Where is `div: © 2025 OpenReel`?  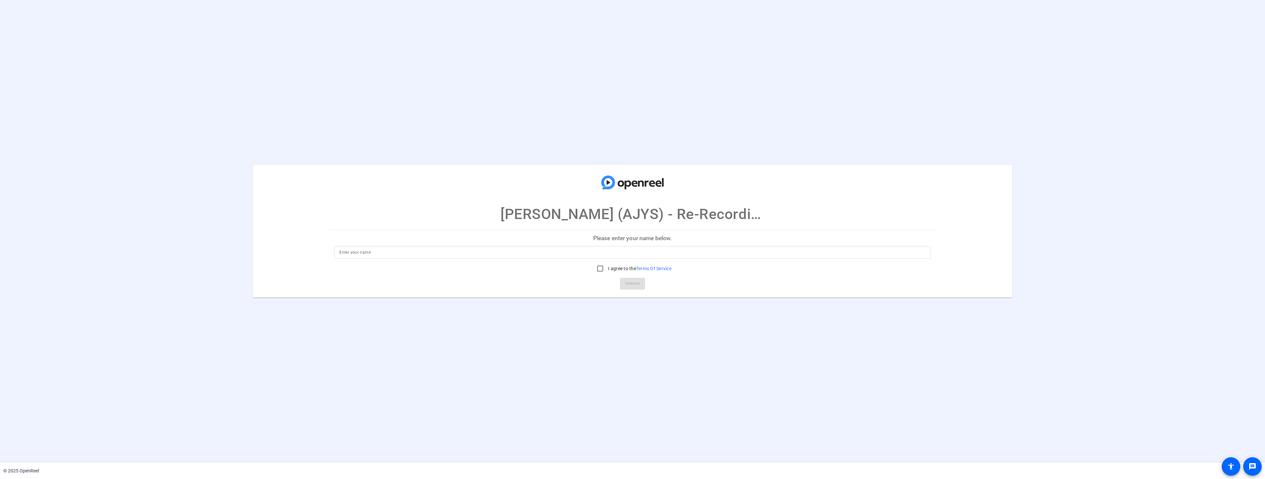
div: © 2025 OpenReel is located at coordinates (21, 471).